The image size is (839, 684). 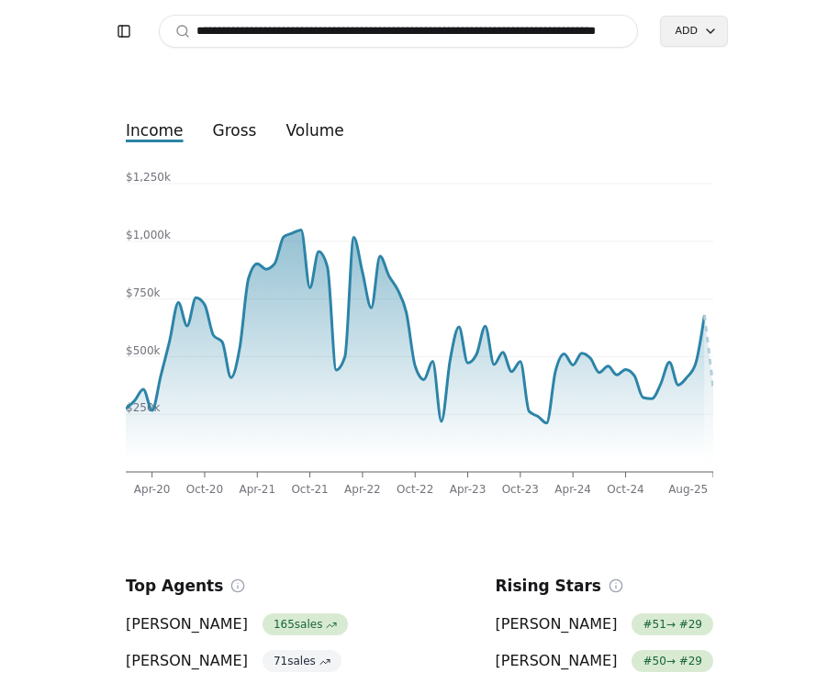 I want to click on tspan: Apr-20, so click(x=152, y=489).